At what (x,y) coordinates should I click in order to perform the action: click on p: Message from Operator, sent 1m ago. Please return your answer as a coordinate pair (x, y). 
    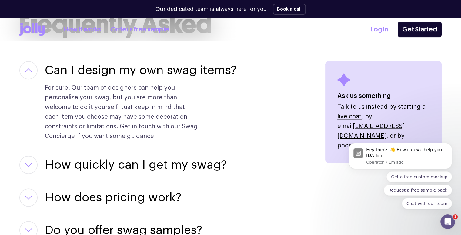
    Looking at the image, I should click on (67, 65).